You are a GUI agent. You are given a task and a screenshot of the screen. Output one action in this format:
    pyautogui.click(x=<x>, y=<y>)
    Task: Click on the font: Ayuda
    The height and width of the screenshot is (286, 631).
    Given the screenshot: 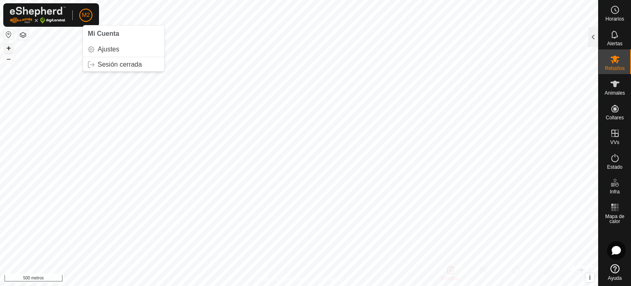 What is the action you would take?
    pyautogui.click(x=615, y=278)
    